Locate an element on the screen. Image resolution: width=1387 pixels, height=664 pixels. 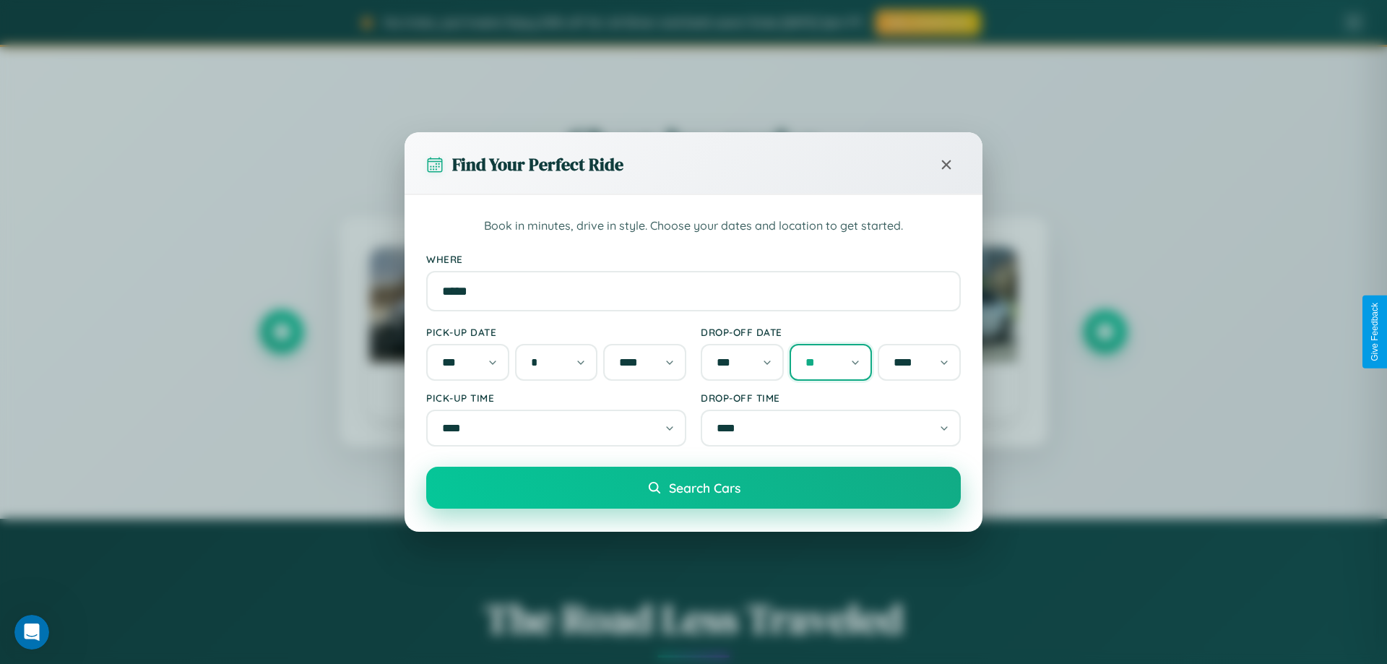
label: Drop-off Date is located at coordinates (831, 332).